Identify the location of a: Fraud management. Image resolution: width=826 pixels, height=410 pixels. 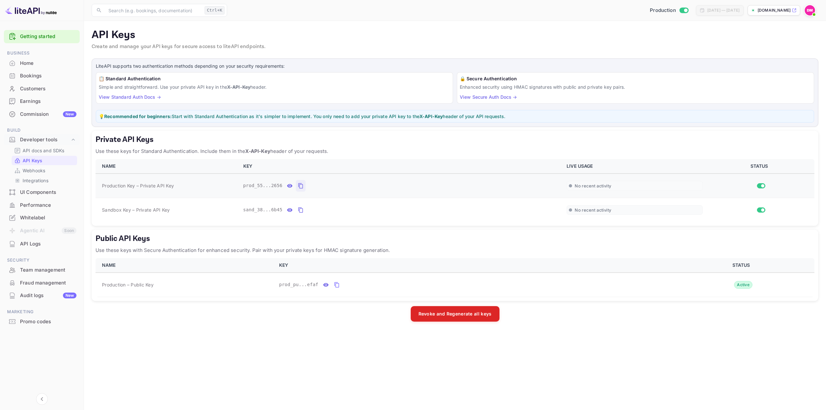
(42, 283).